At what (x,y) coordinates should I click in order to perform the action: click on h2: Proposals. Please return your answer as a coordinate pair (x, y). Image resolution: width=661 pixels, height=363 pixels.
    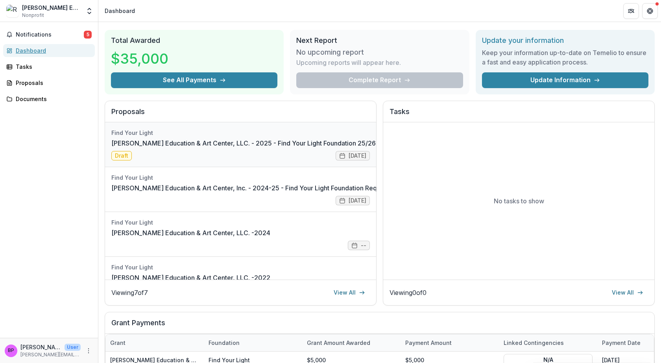
    Looking at the image, I should click on (240, 115).